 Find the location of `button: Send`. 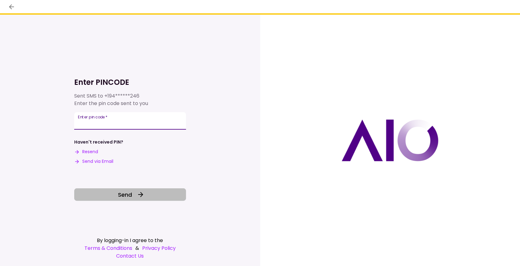

button: Send is located at coordinates (130, 194).